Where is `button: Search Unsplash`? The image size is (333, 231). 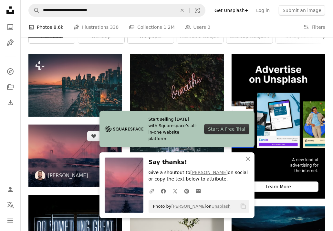
button: Search Unsplash is located at coordinates (34, 10).